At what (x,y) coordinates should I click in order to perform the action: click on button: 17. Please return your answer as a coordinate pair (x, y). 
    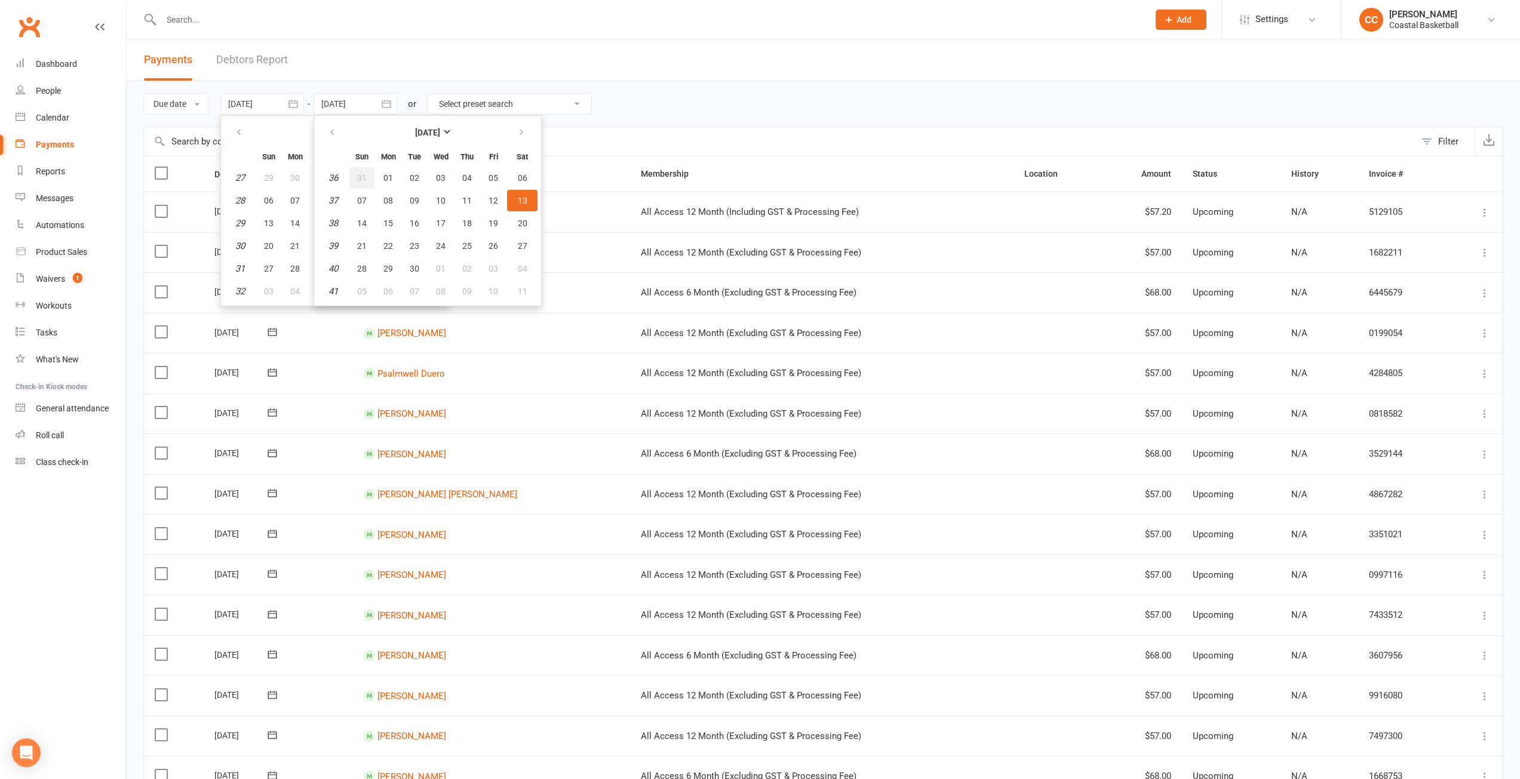
    Looking at the image, I should click on (441, 223).